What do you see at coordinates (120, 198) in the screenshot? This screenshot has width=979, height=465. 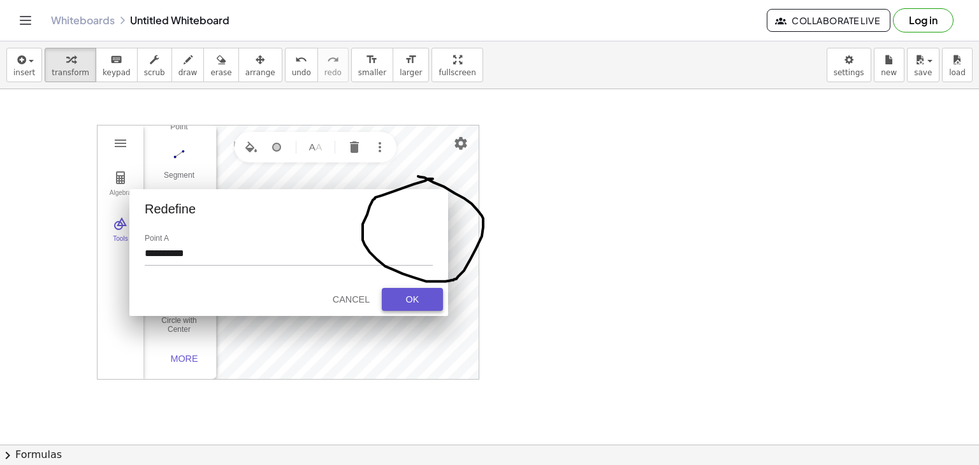 I see `div: Algebra` at bounding box center [120, 198].